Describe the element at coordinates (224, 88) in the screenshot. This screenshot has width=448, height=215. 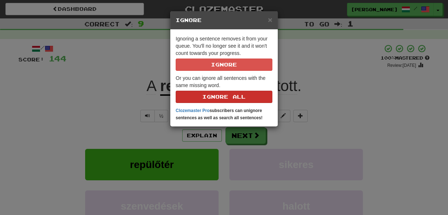
I see `p: Or you can ignore all sentences with the same missing word.` at that location.